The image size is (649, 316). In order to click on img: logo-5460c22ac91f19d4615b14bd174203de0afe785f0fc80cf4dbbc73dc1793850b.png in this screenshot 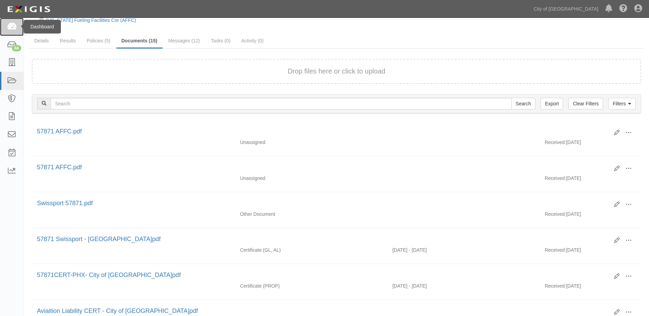, I will do `click(29, 9)`.